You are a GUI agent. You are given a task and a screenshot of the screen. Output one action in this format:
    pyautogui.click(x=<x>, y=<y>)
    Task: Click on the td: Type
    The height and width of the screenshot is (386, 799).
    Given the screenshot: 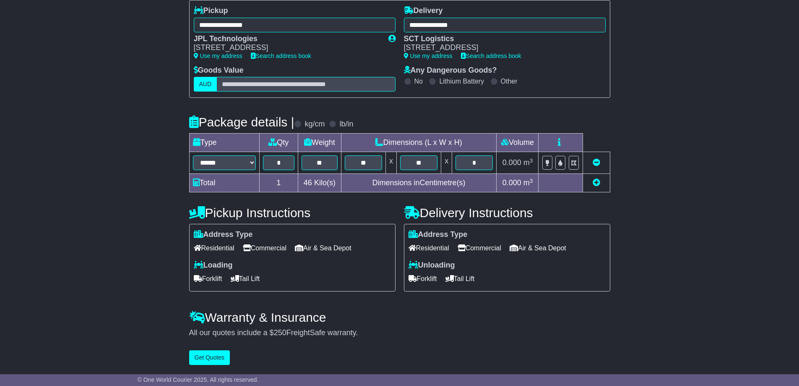 What is the action you would take?
    pyautogui.click(x=224, y=143)
    